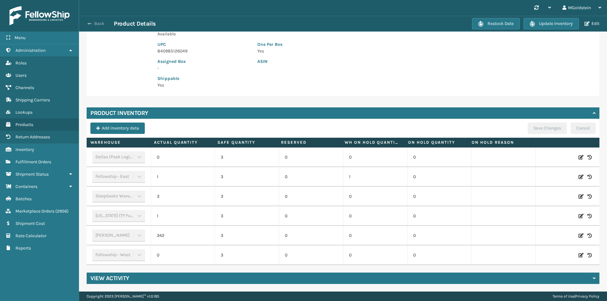 This screenshot has height=301, width=607. What do you see at coordinates (118, 128) in the screenshot?
I see `button: Add inventory data` at bounding box center [118, 128].